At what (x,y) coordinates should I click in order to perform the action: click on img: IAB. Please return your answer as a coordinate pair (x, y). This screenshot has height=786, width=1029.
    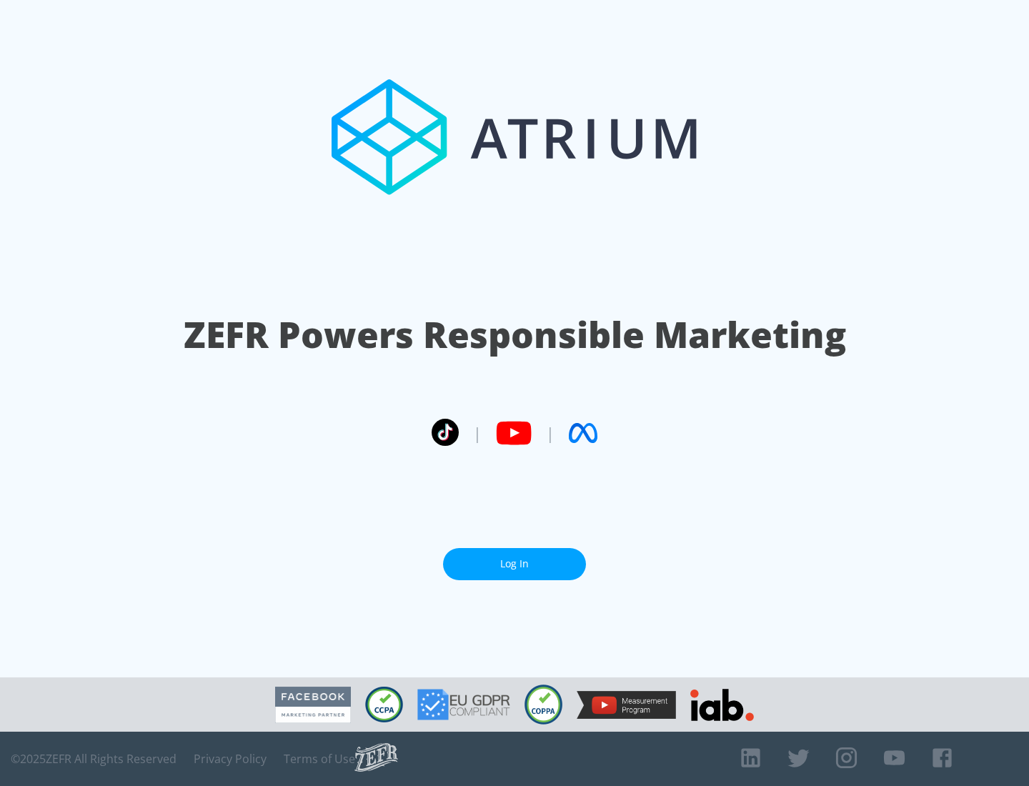
    Looking at the image, I should click on (721, 704).